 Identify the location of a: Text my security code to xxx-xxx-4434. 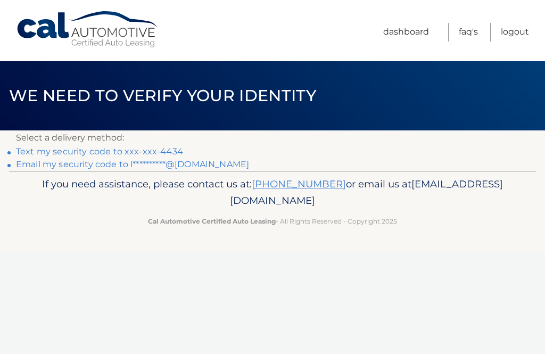
(100, 151).